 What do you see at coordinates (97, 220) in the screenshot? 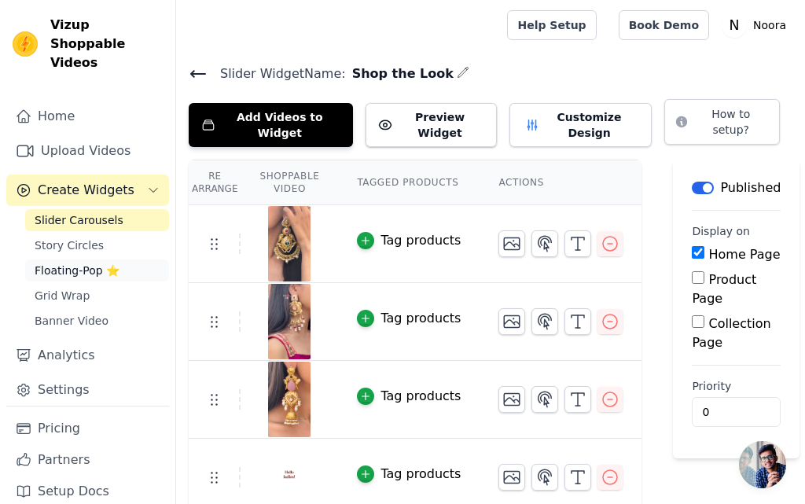
I see `a: Slider Carousels` at bounding box center [97, 220].